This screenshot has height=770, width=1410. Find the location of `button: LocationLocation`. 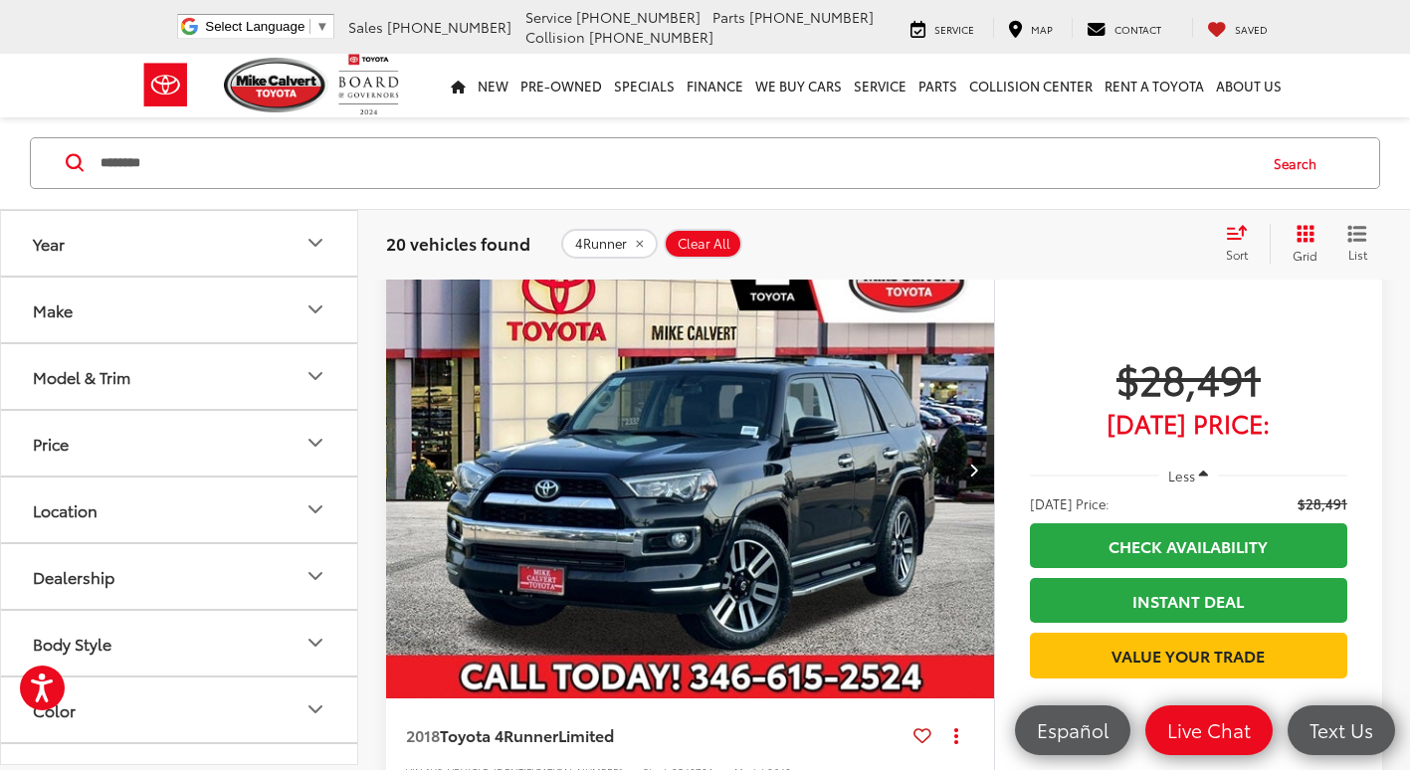

button: LocationLocation is located at coordinates (180, 509).